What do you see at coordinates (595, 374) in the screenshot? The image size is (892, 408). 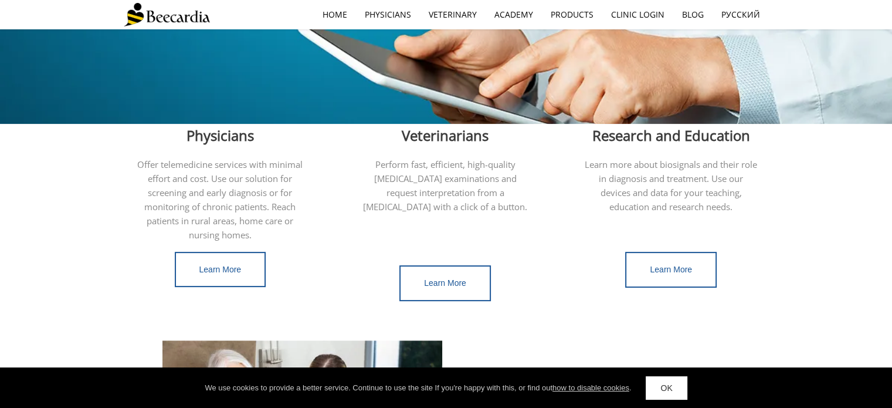 I see `span: The Beecardia Platform` at bounding box center [595, 374].